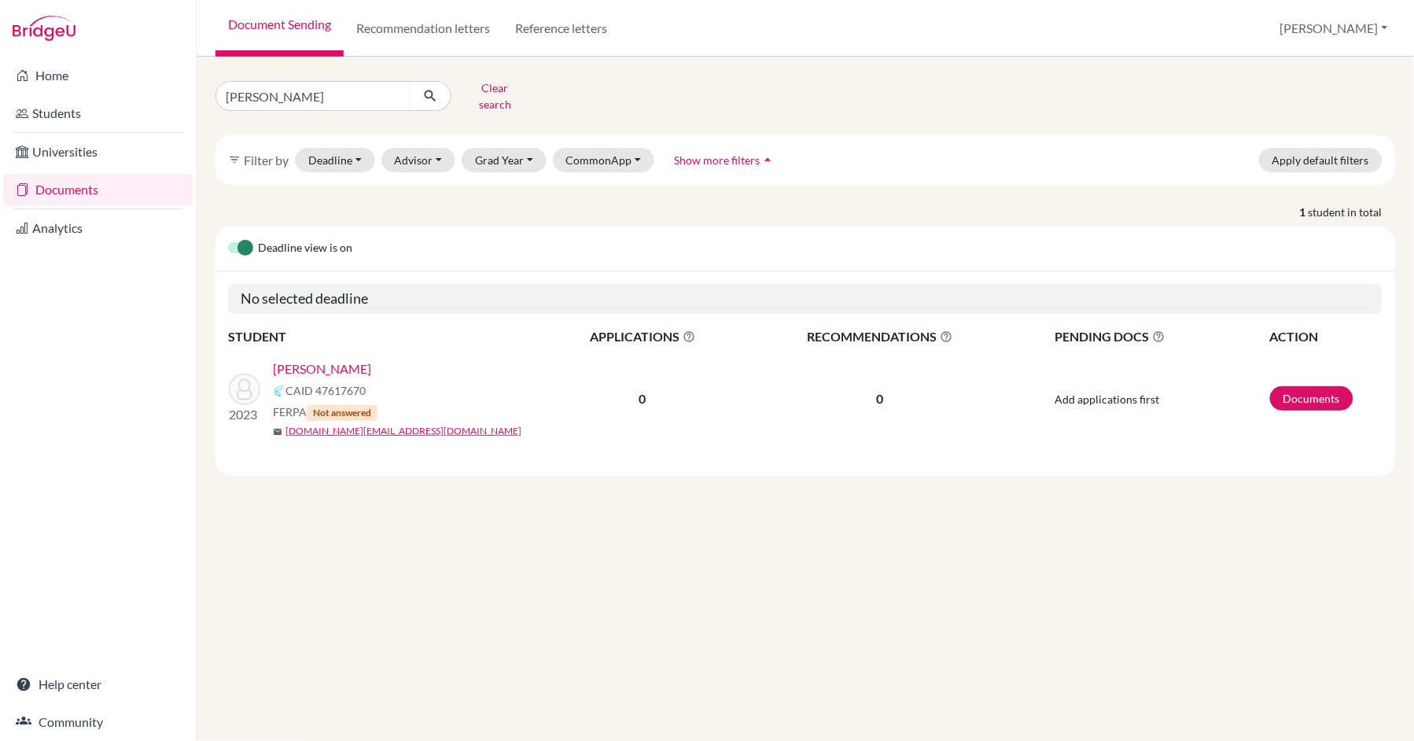 Image resolution: width=1414 pixels, height=741 pixels. I want to click on span: student in total, so click(1352, 212).